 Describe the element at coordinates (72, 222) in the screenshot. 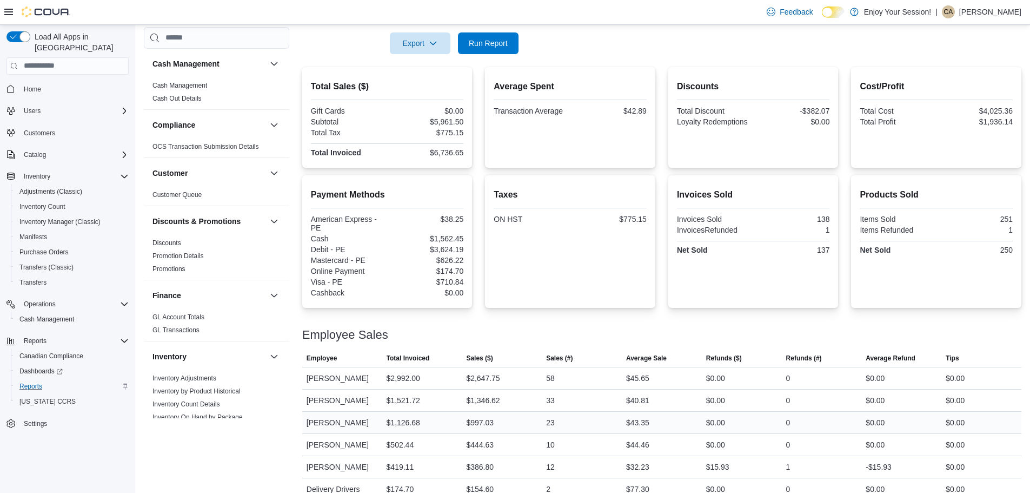

I see `button: Inventory Manager (Classic)` at that location.